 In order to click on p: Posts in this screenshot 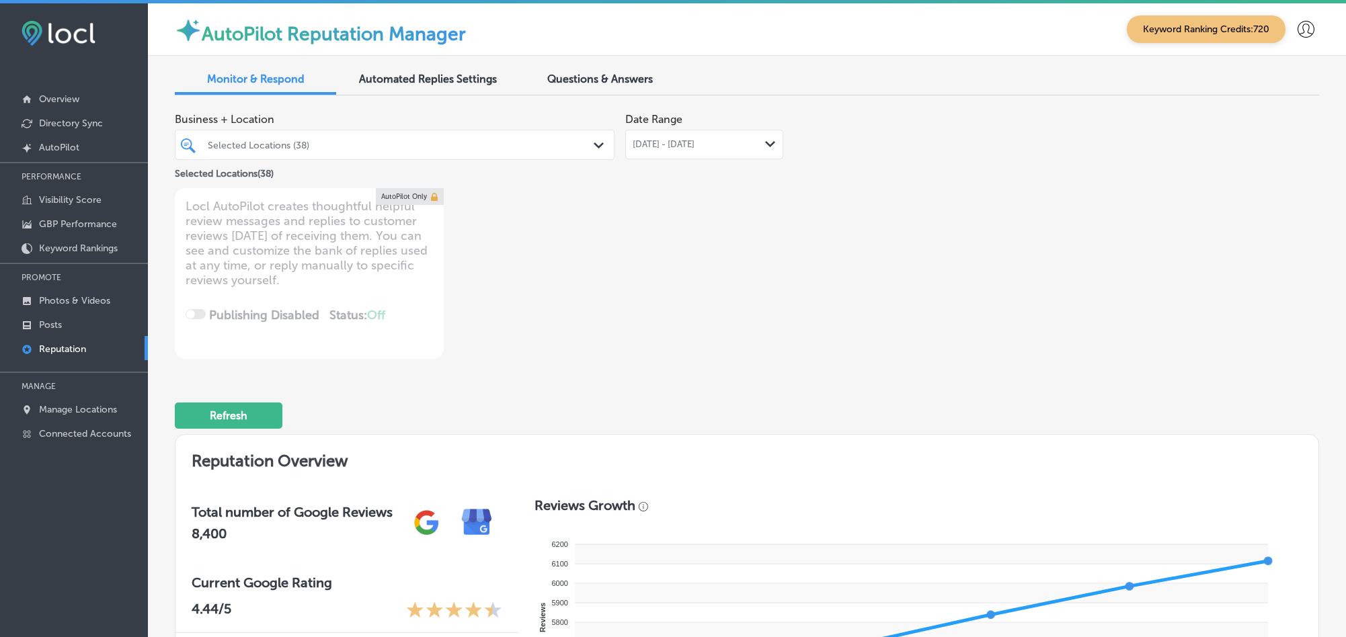, I will do `click(50, 325)`.